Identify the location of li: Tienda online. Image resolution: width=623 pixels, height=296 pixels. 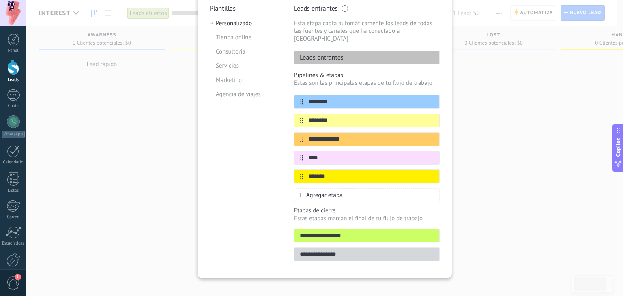
(246, 37).